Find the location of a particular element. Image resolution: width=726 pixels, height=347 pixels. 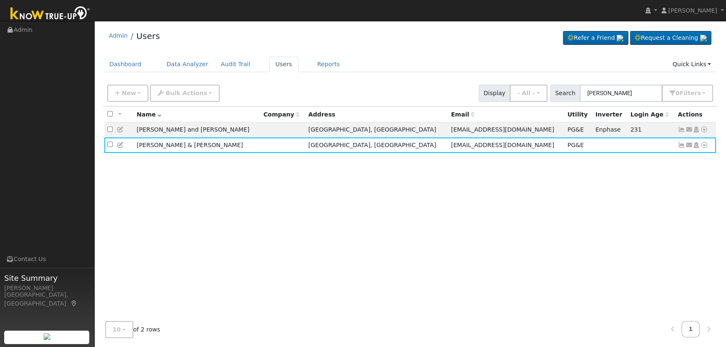

span: Name is located at coordinates (149, 114).